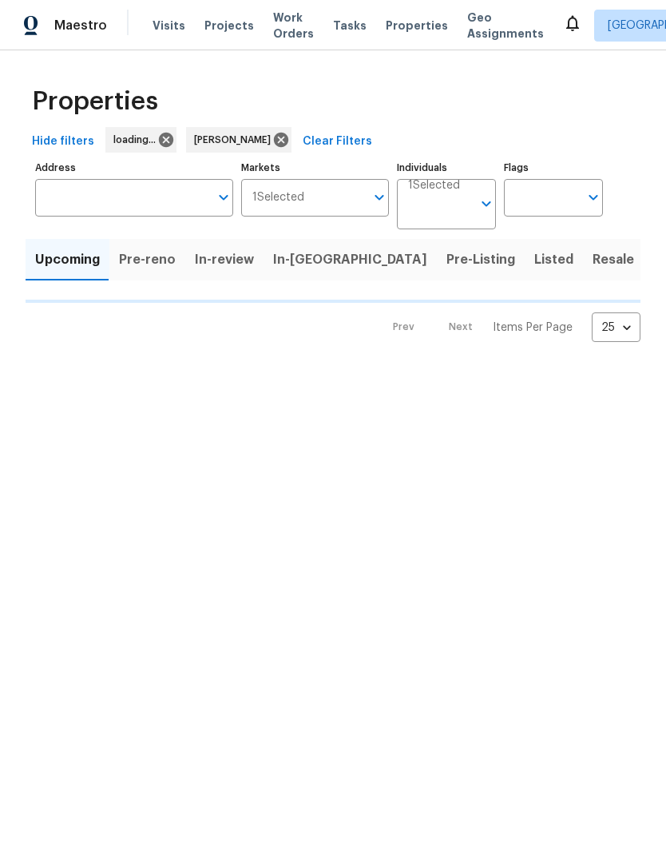 This screenshot has width=666, height=855. I want to click on span: Upcoming, so click(67, 260).